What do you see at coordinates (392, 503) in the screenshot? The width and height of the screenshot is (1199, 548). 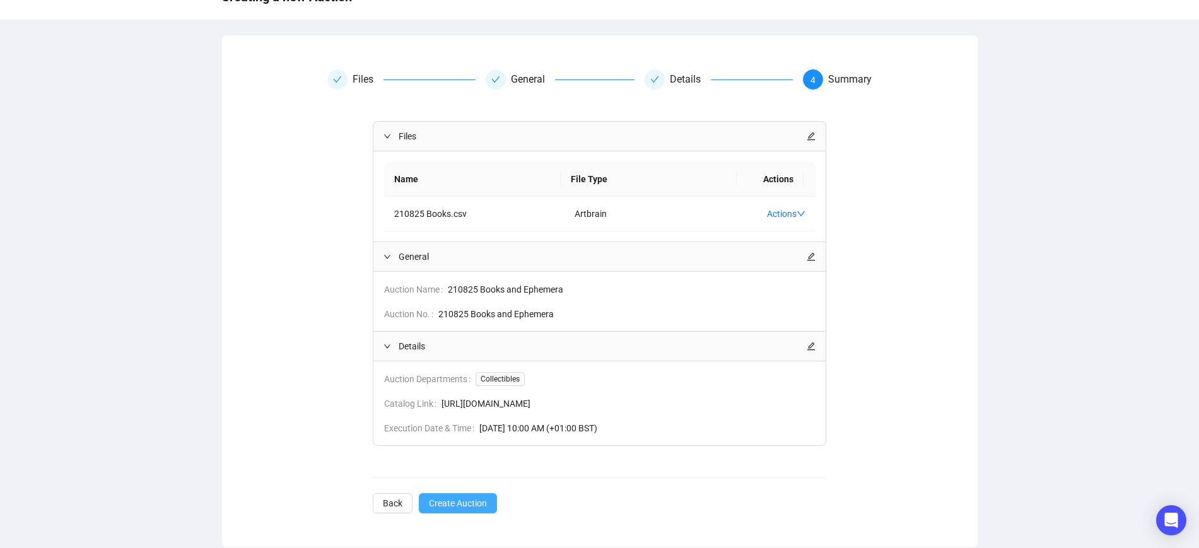 I see `button: Back` at bounding box center [392, 503].